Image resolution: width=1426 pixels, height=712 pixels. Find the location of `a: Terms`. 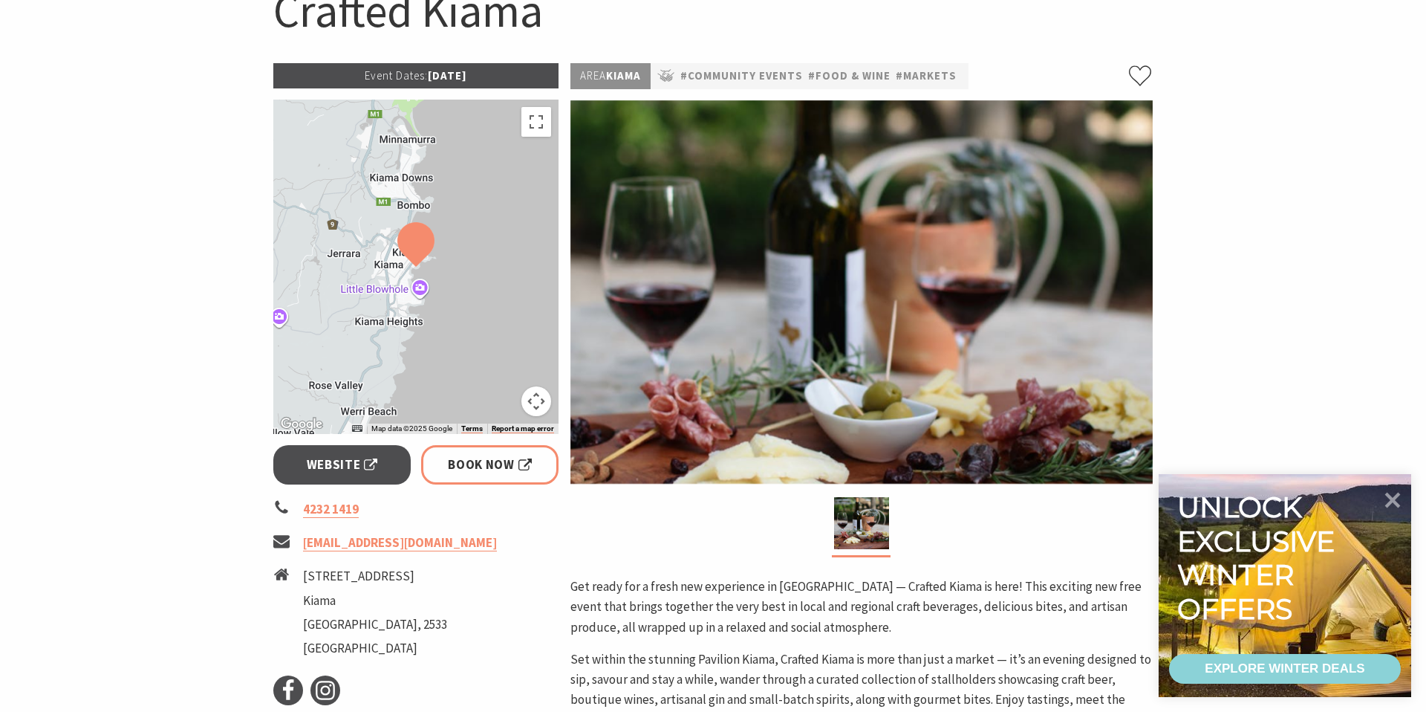

a: Terms is located at coordinates (472, 429).